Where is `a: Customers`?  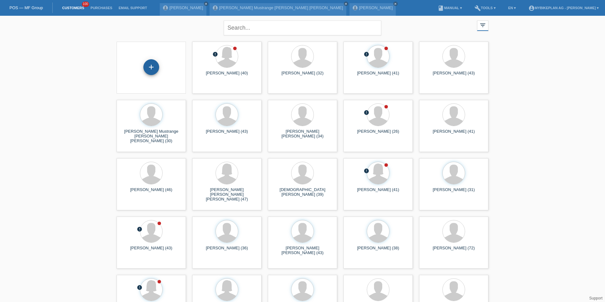 a: Customers is located at coordinates (73, 8).